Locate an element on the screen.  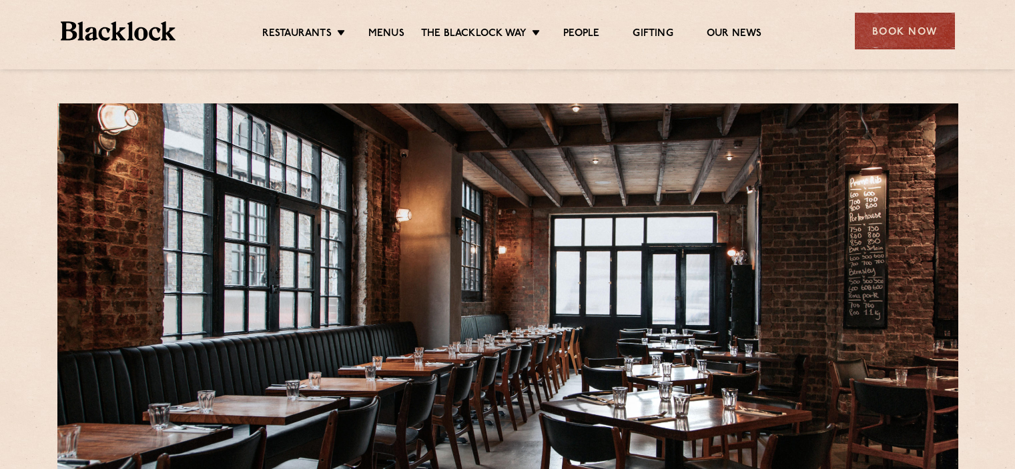
a: Menus is located at coordinates (386, 35).